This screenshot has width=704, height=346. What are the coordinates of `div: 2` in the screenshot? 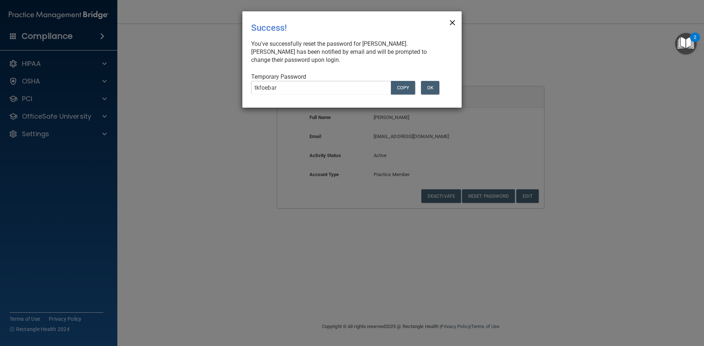 It's located at (695, 42).